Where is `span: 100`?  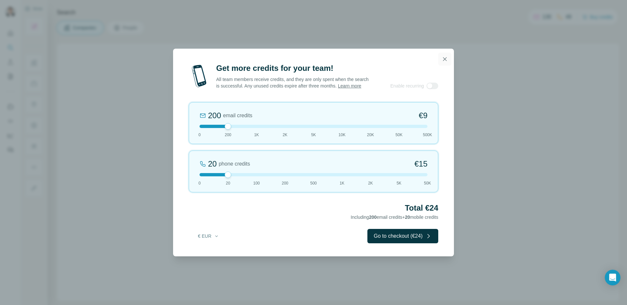
span: 100 is located at coordinates (256, 183).